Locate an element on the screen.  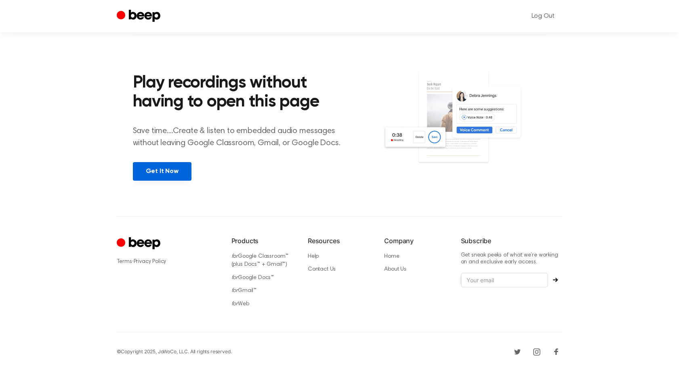
button: Subscribe is located at coordinates (555, 280).